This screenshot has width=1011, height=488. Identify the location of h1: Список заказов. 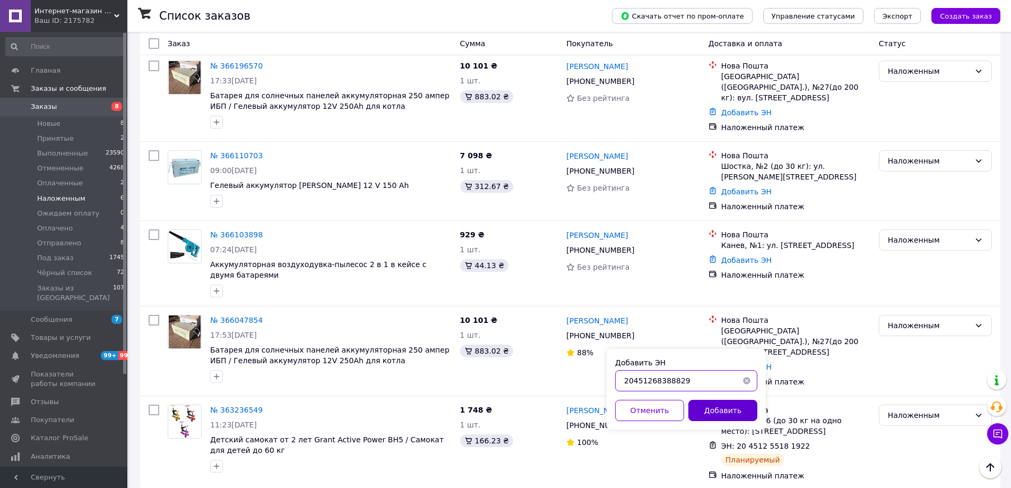
(205, 16).